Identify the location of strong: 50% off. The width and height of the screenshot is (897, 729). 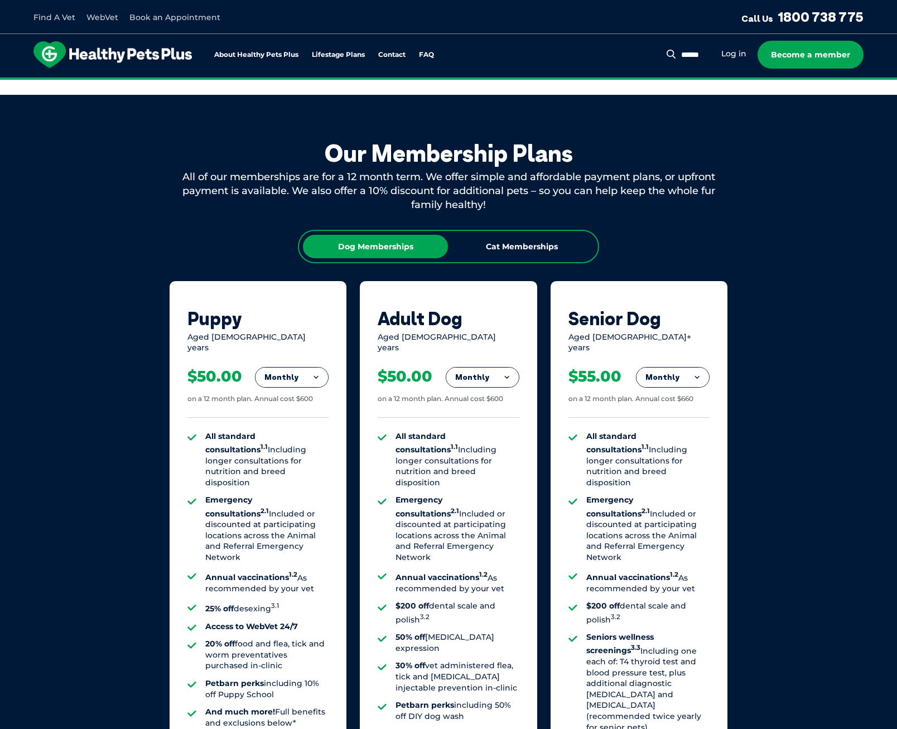
(410, 637).